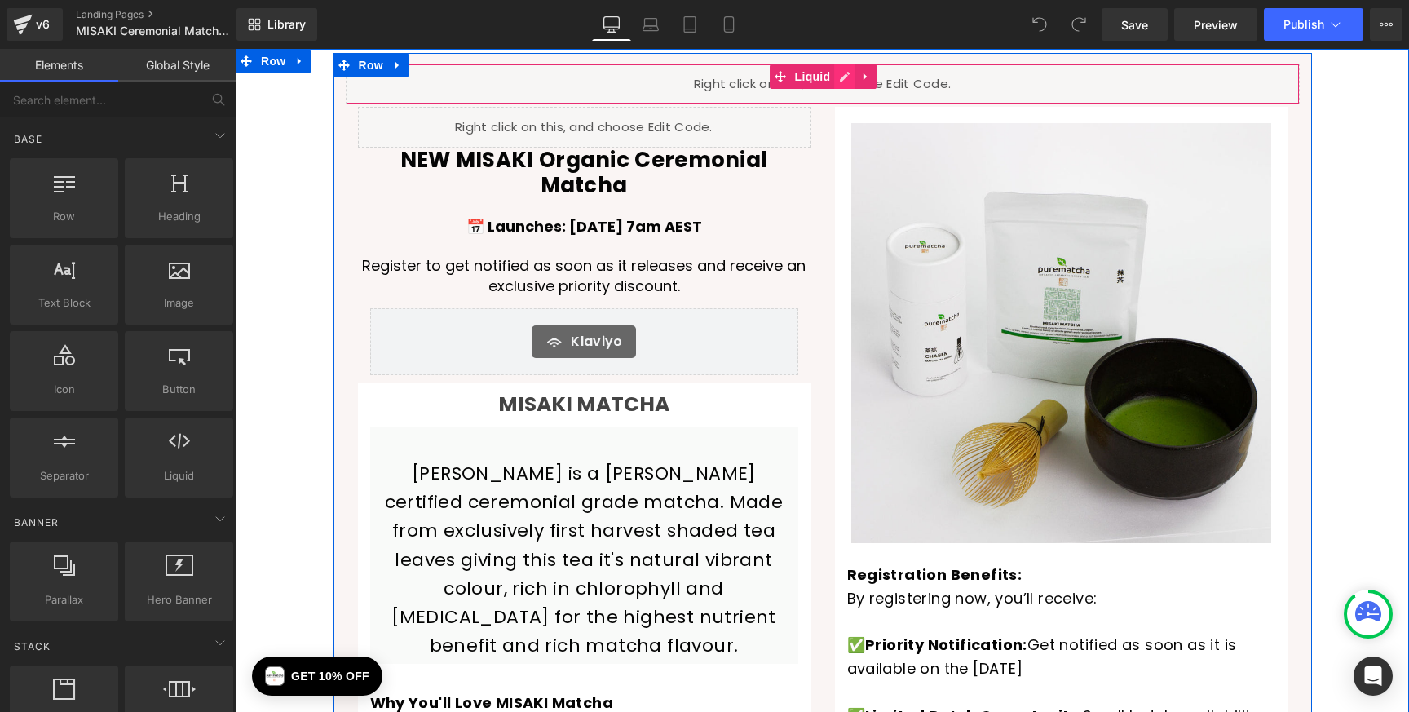 This screenshot has width=1409, height=712. What do you see at coordinates (64, 389) in the screenshot?
I see `span: Icon` at bounding box center [64, 389].